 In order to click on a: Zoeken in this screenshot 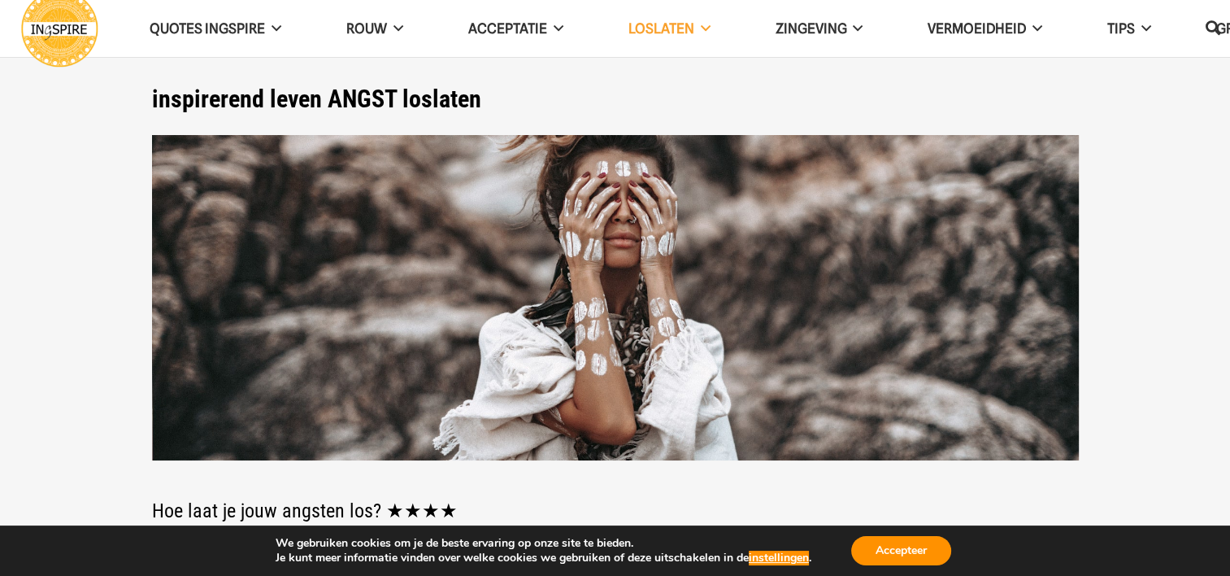, I will do `click(1213, 28)`.